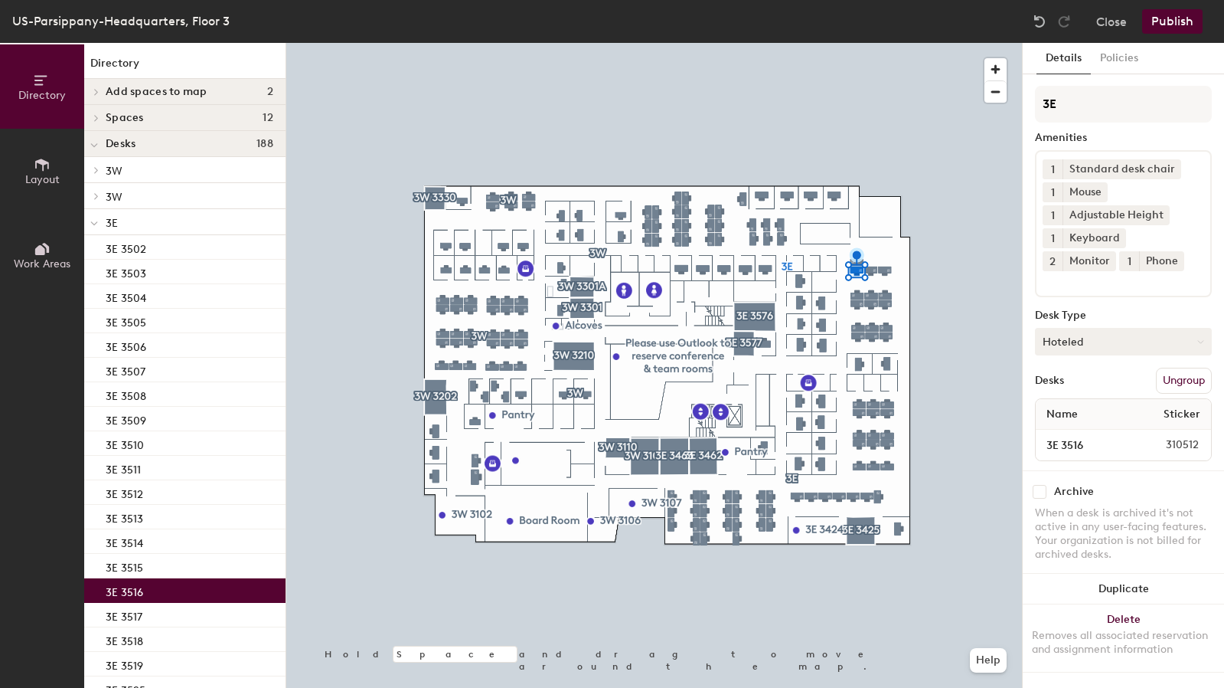  Describe the element at coordinates (123, 467) in the screenshot. I see `p: 3E 3511` at that location.